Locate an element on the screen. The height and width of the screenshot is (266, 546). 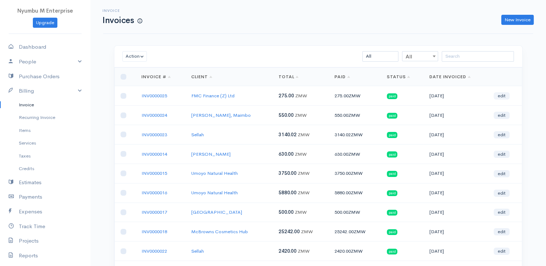
td: 500.00 is located at coordinates (355, 213).